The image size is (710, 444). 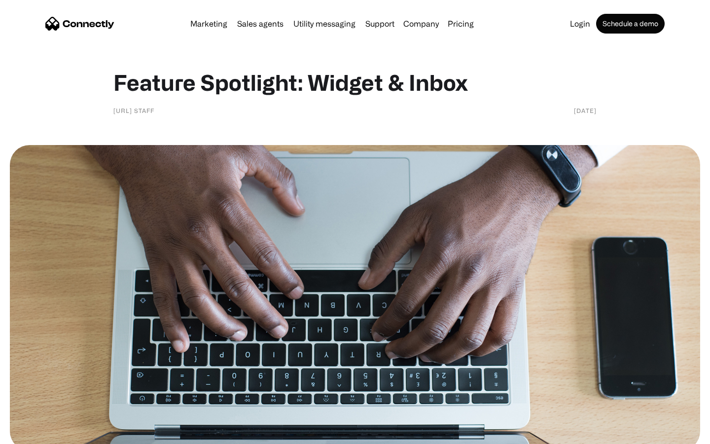 What do you see at coordinates (580, 24) in the screenshot?
I see `a: Login` at bounding box center [580, 24].